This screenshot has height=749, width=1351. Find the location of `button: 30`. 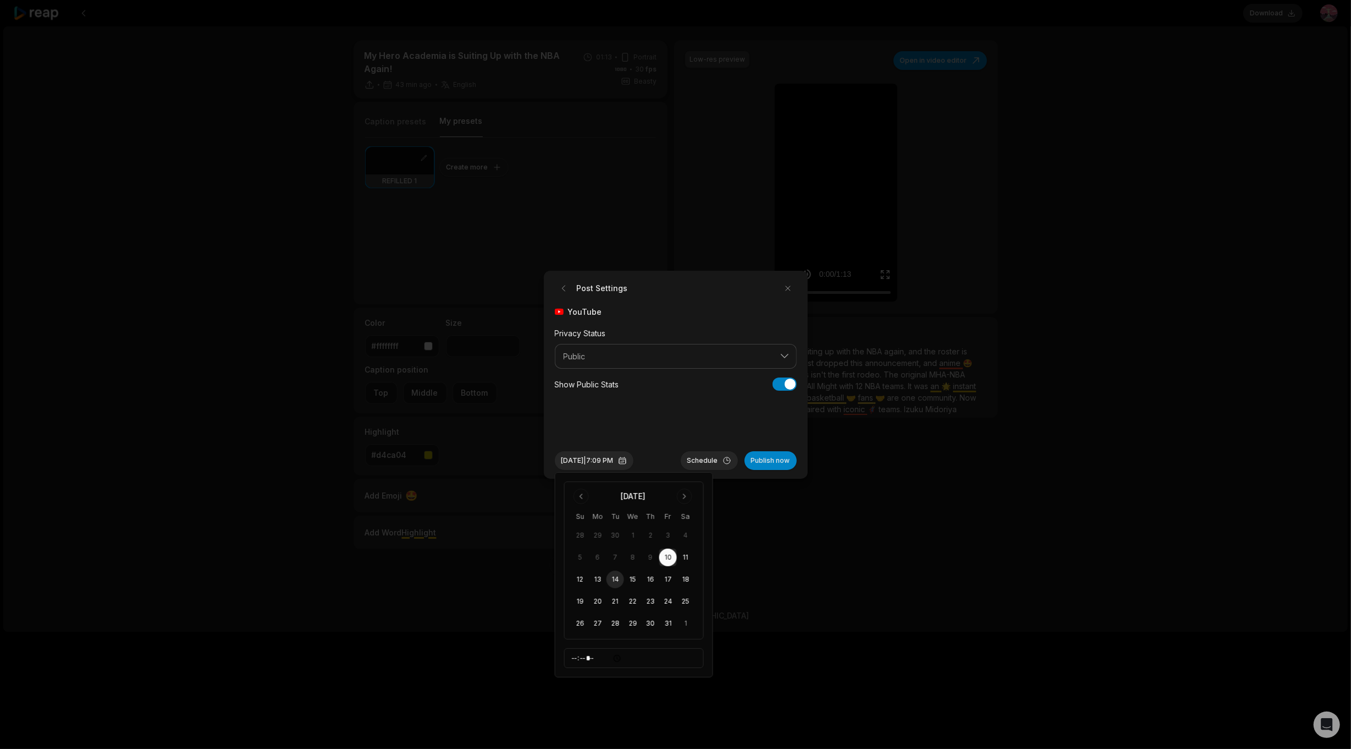

button: 30 is located at coordinates (651, 623).